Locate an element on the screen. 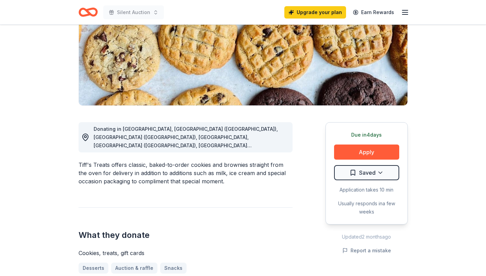 The width and height of the screenshot is (486, 276). a: Snacks is located at coordinates (173, 268).